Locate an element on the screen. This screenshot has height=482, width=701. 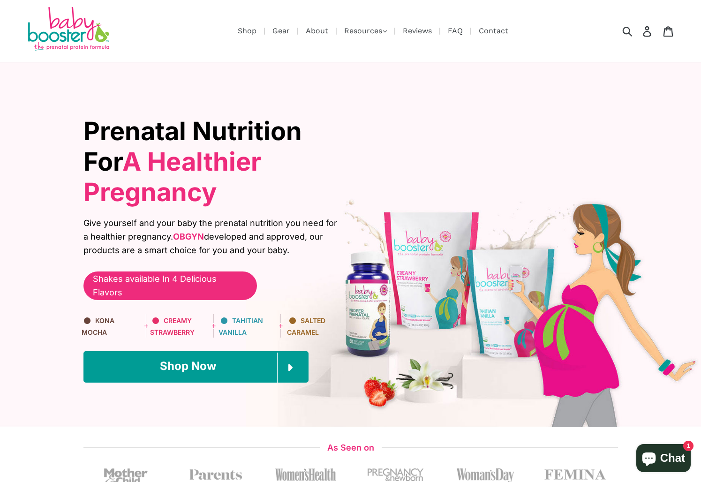
input: Search is located at coordinates (638, 31).